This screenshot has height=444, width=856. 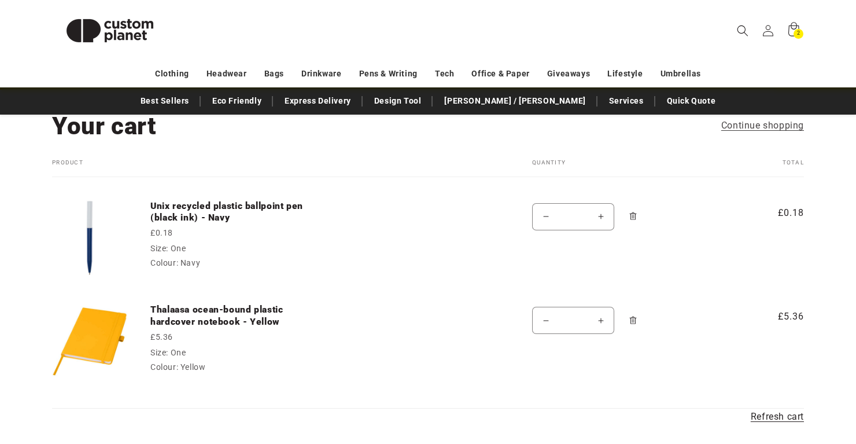 What do you see at coordinates (764, 168) in the screenshot?
I see `th: Total` at bounding box center [764, 168].